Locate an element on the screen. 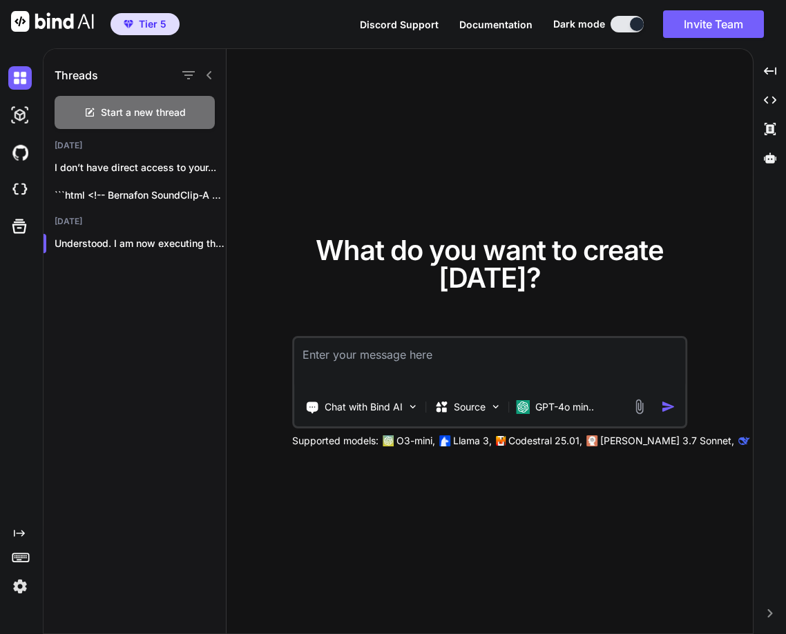 The image size is (786, 634). img: settings is located at coordinates (20, 587).